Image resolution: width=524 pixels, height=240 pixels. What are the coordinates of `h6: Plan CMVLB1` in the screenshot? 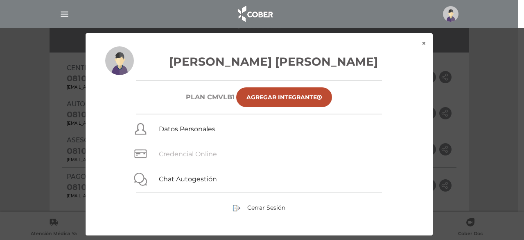 It's located at (210, 97).